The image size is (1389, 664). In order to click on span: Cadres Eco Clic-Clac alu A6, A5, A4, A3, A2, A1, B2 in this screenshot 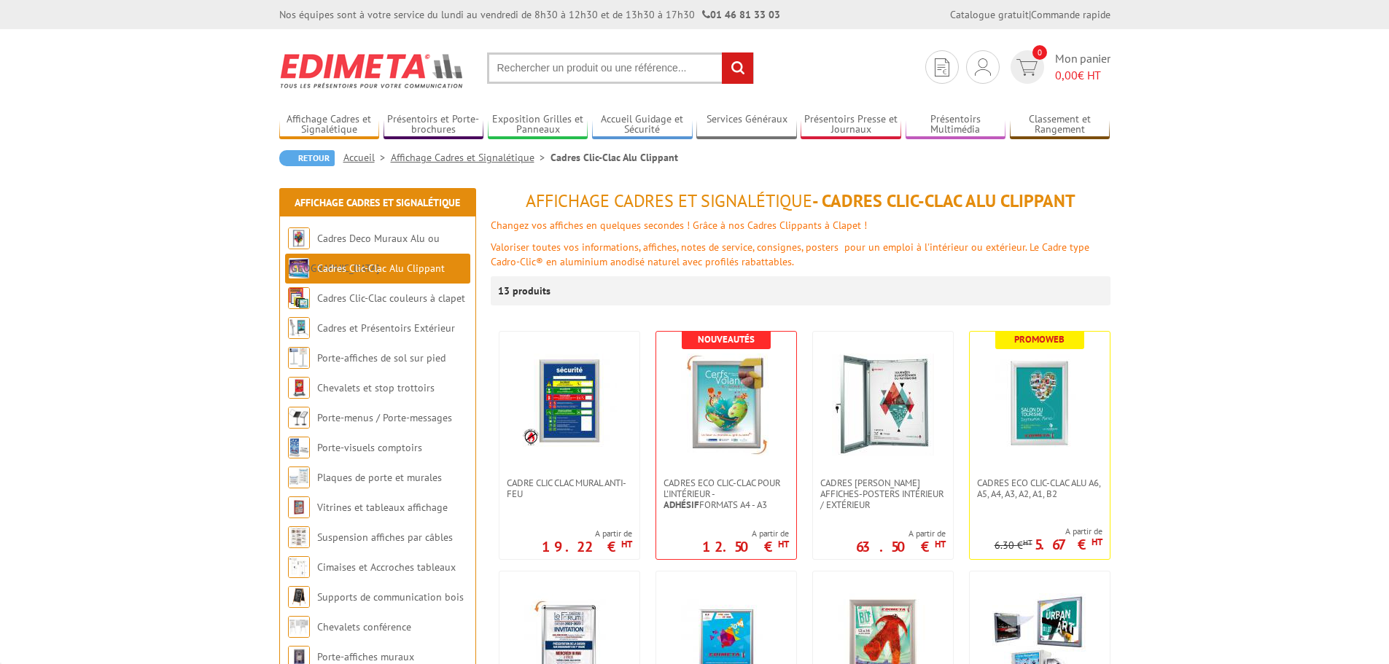, I will do `click(1040, 488)`.